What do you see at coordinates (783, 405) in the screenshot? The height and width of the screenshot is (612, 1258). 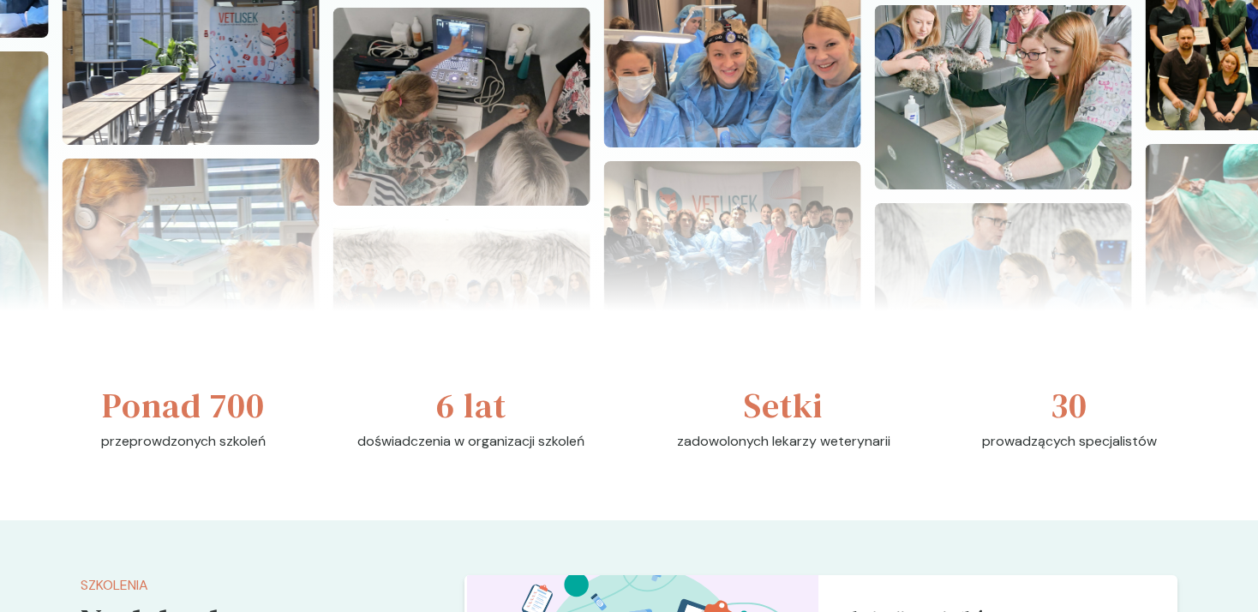 I see `h3: Setki` at bounding box center [783, 405].